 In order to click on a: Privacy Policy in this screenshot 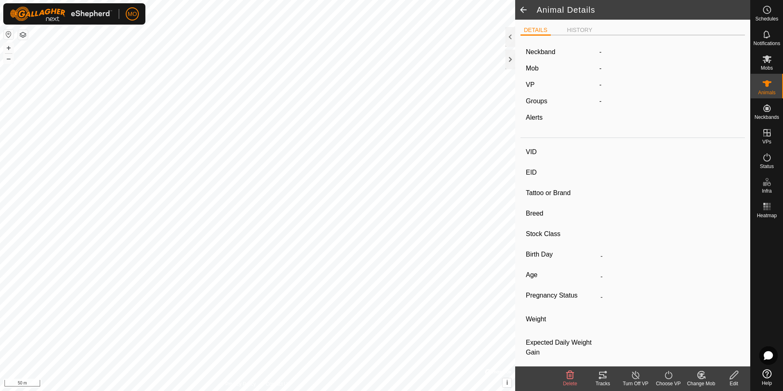, I will do `click(240, 384)`.